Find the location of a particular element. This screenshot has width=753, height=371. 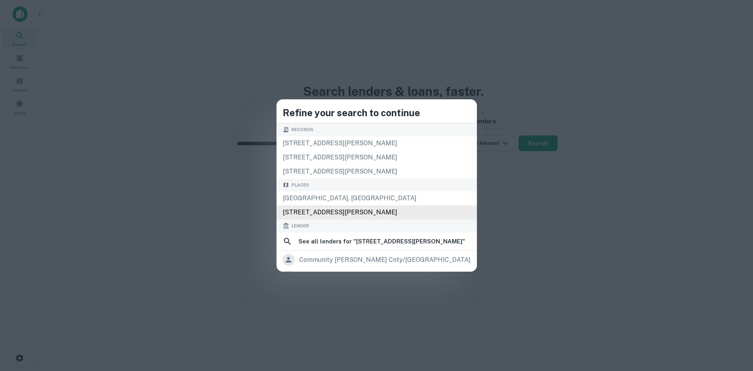

div: 1st bergen federal credit union is located at coordinates (346, 276).